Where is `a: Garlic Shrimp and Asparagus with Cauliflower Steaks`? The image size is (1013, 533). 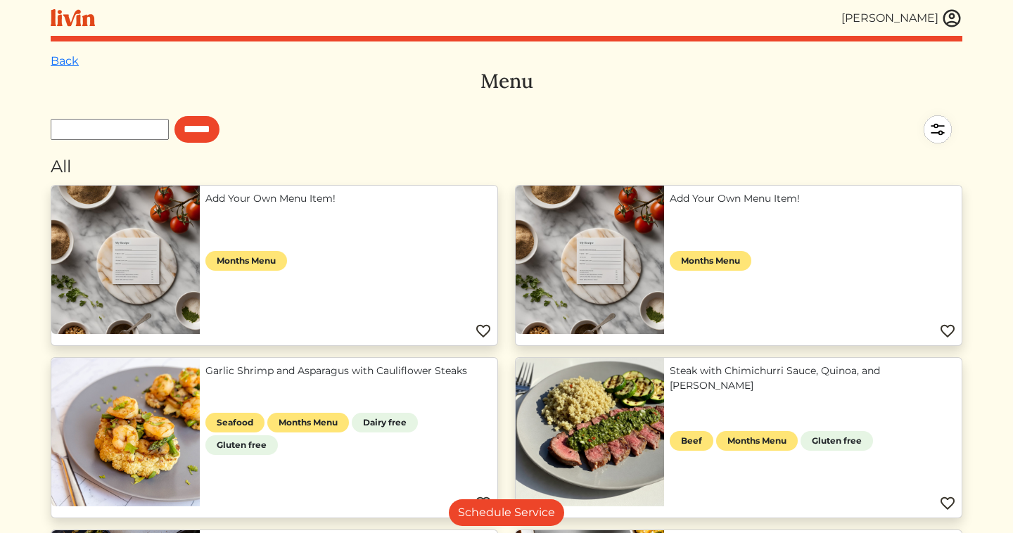 a: Garlic Shrimp and Asparagus with Cauliflower Steaks is located at coordinates (348, 371).